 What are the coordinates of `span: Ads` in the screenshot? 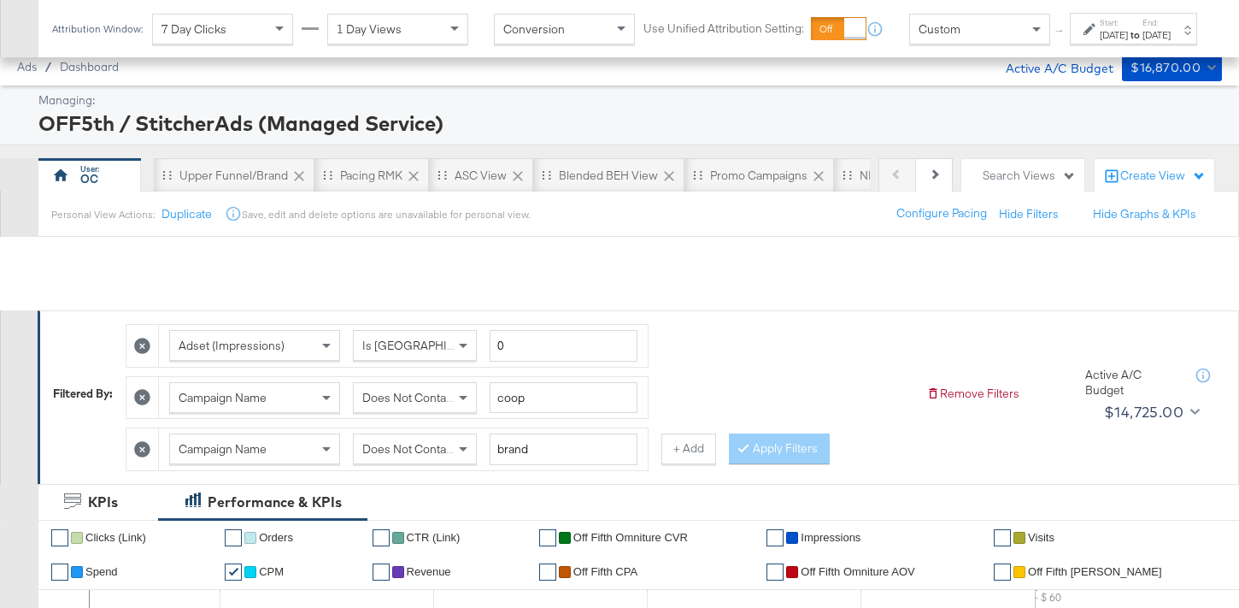 It's located at (26, 67).